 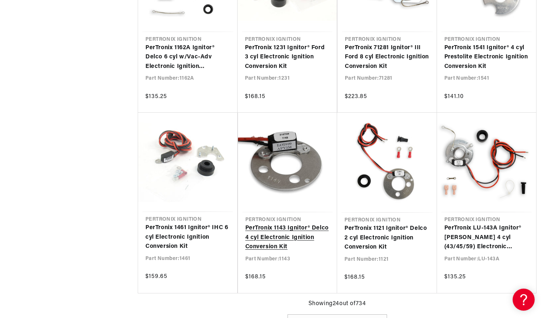 What do you see at coordinates (188, 57) in the screenshot?
I see `a: PerTronix 1162A Ignitor® Delco 6 cyl w/Vac-Adv Electronic Ignition Conversion Kit` at bounding box center [188, 57].